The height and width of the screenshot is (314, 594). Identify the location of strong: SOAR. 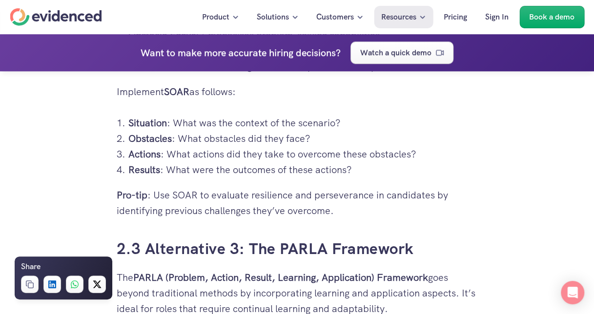
(177, 92).